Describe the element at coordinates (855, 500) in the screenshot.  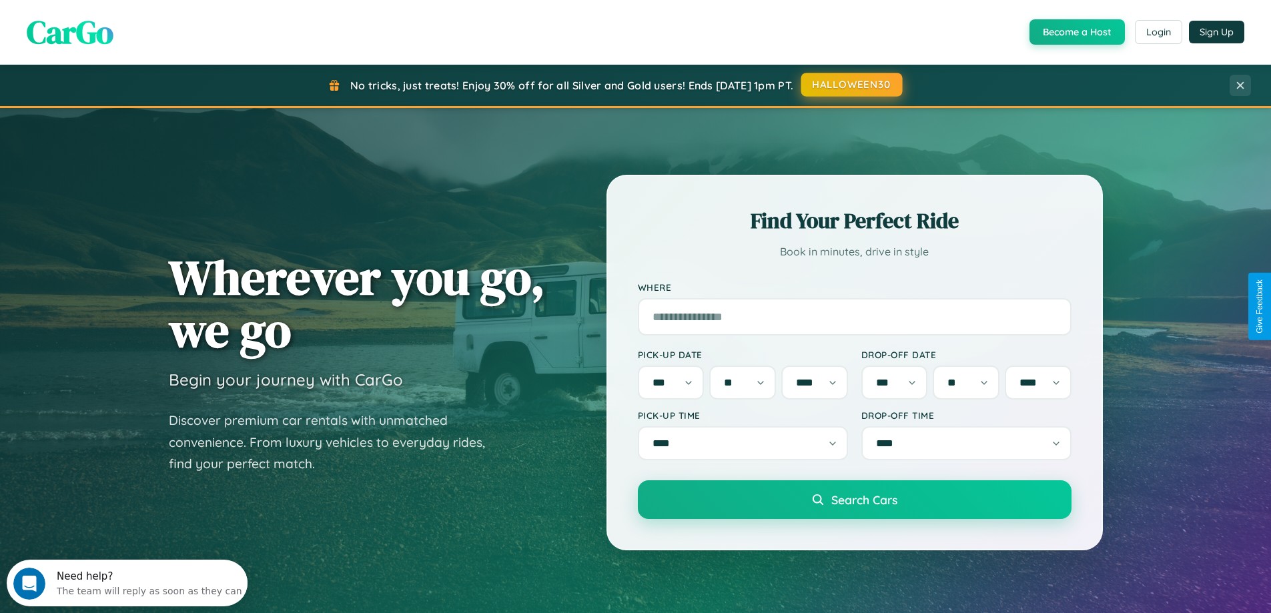
I see `button: Search Cars` at that location.